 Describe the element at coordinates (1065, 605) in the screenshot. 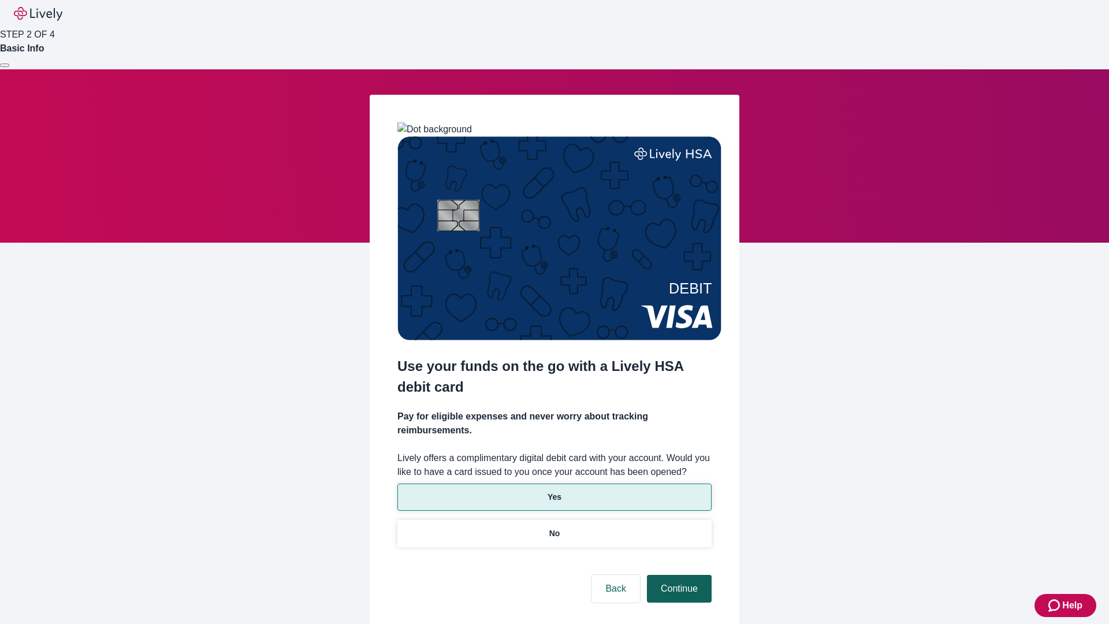

I see `button: Zendesk support iconHelp` at that location.